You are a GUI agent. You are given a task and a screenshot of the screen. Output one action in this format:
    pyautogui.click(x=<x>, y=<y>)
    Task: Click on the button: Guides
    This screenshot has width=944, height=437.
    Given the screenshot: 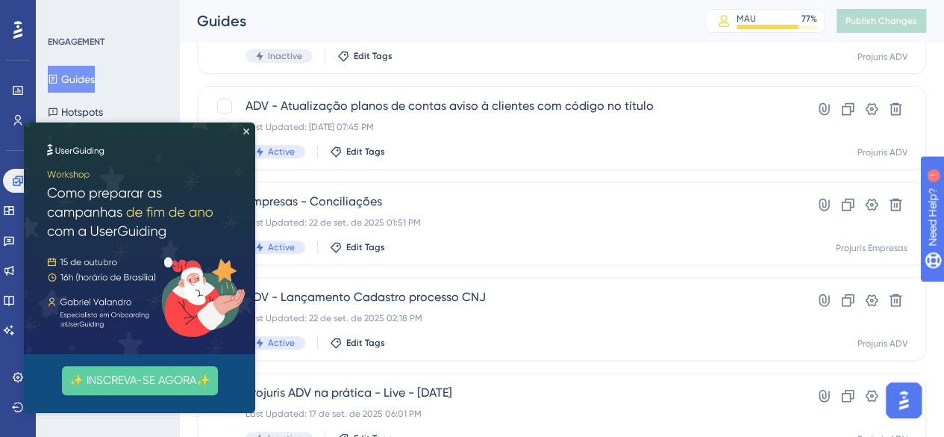 What is the action you would take?
    pyautogui.click(x=71, y=79)
    